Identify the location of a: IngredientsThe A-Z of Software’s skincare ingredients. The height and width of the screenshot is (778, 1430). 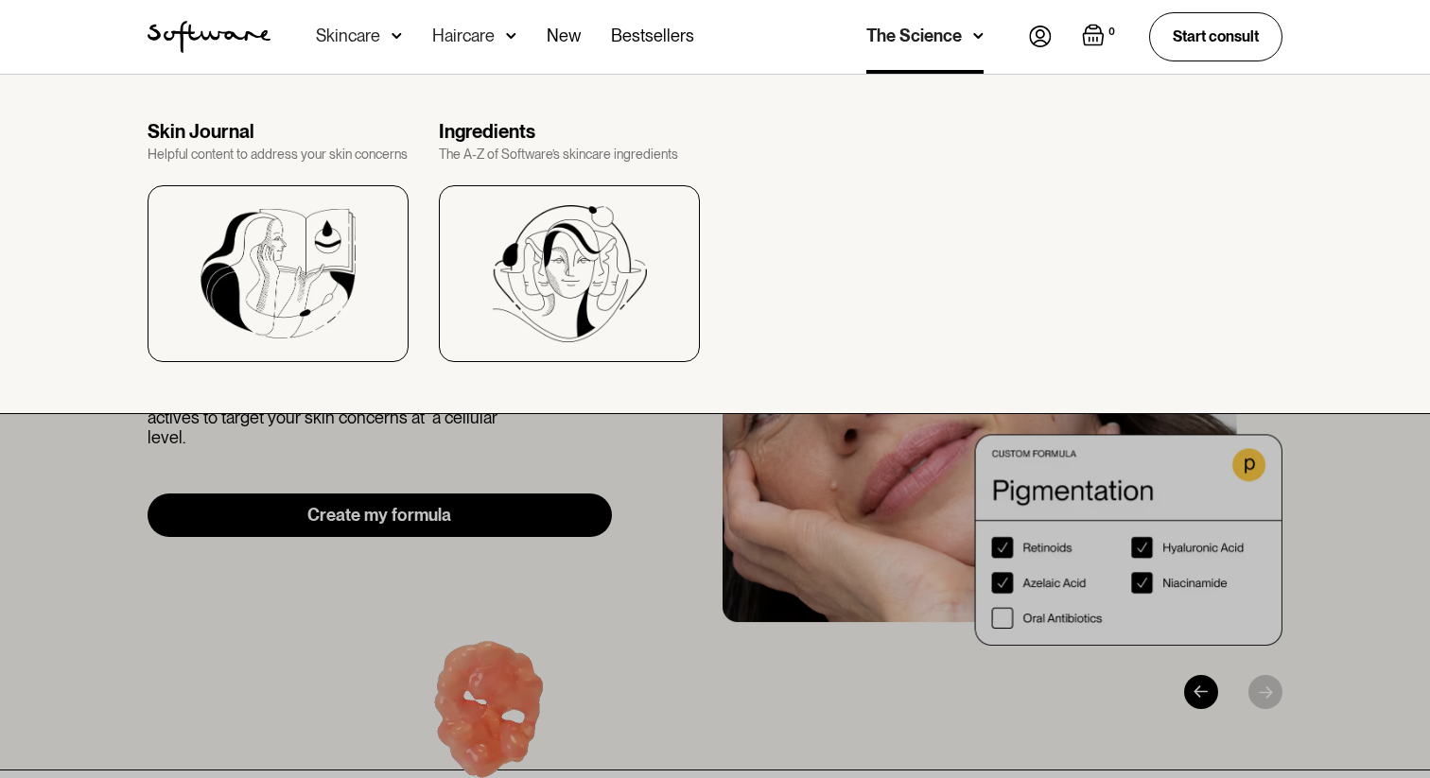
(569, 241).